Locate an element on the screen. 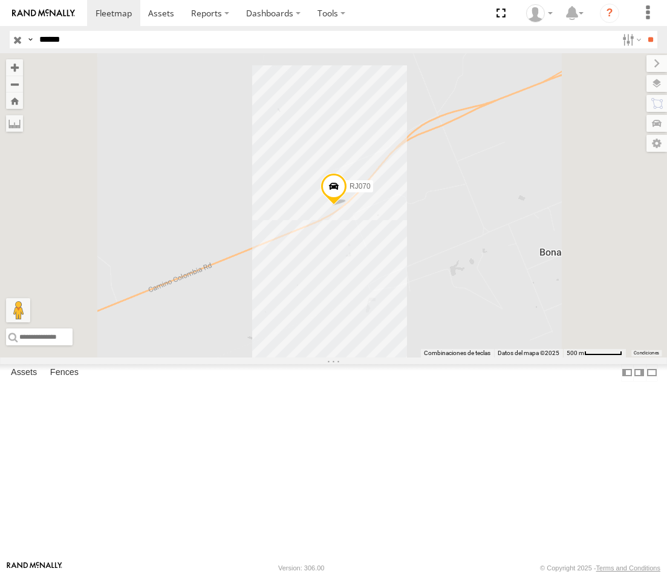 Image resolution: width=667 pixels, height=574 pixels. label: Measure is located at coordinates (15, 123).